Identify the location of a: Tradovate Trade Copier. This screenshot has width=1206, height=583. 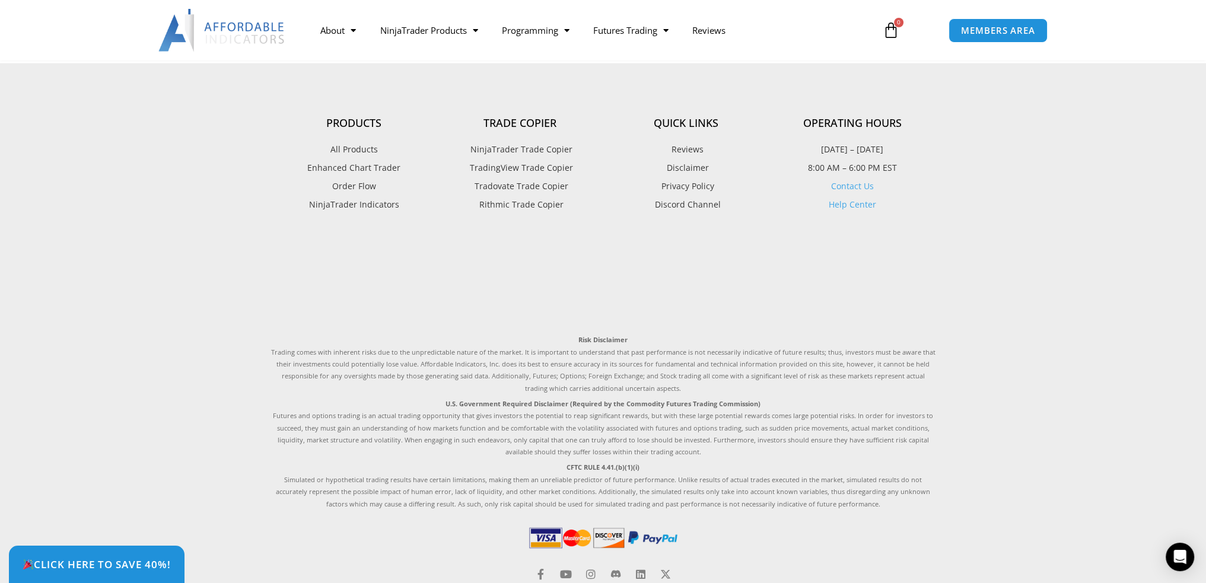
(520, 186).